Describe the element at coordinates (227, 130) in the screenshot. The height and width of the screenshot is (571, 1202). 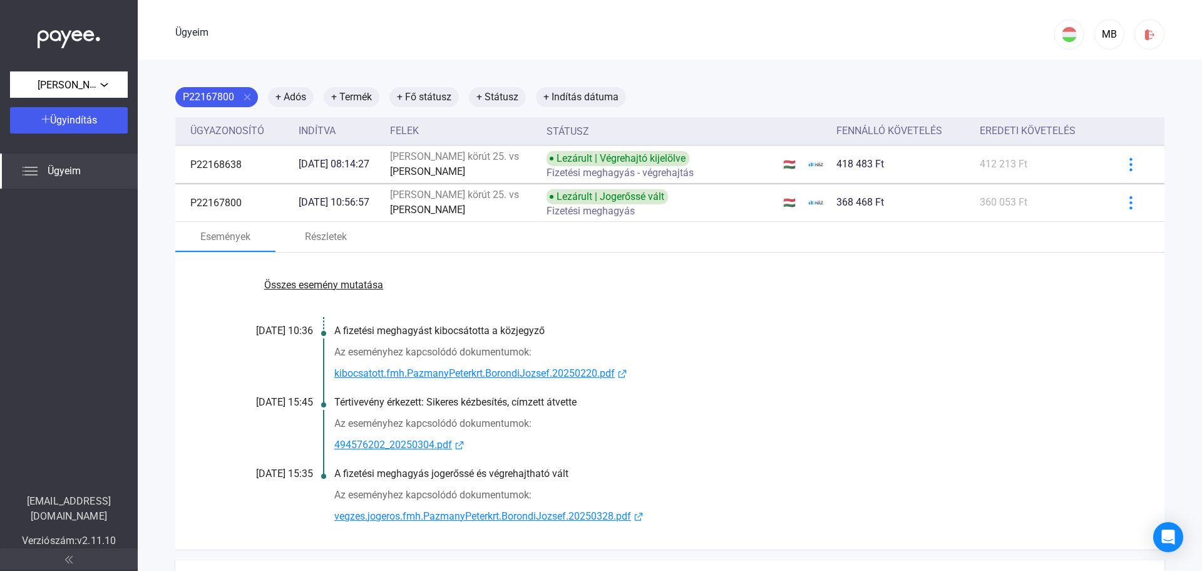
I see `font: Ügyazonosító` at that location.